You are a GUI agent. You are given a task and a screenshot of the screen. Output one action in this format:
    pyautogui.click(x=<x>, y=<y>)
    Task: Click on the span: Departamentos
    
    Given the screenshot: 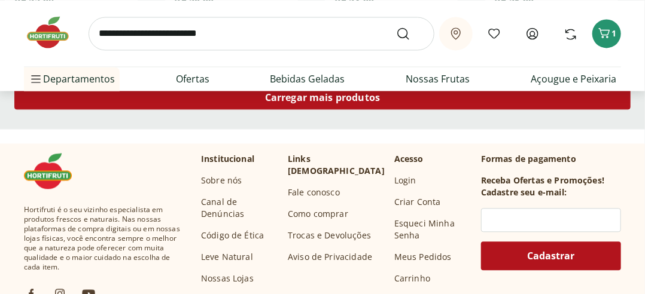 What is the action you would take?
    pyautogui.click(x=72, y=79)
    